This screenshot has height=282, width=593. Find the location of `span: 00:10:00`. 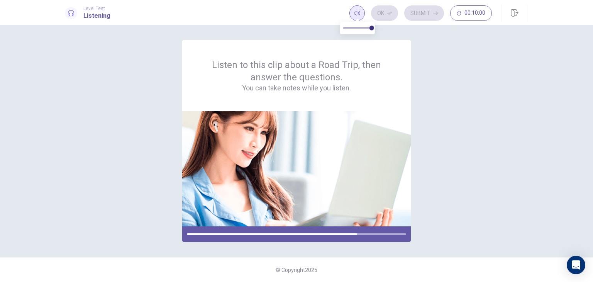

span: 00:10:00 is located at coordinates (475, 13).